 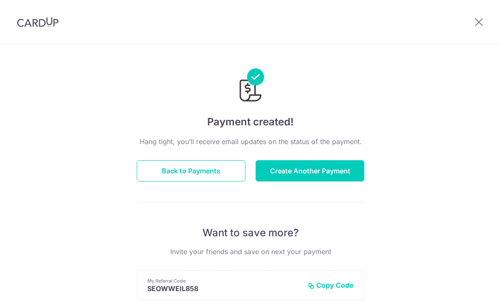 I want to click on button: Create Another Payment, so click(x=310, y=171).